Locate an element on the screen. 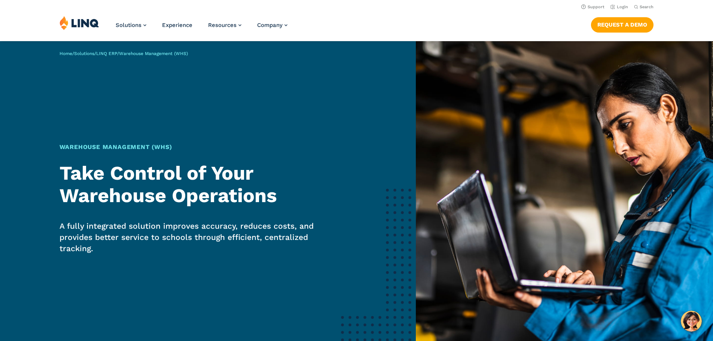 This screenshot has height=341, width=713. nav: Button Navigation is located at coordinates (622, 24).